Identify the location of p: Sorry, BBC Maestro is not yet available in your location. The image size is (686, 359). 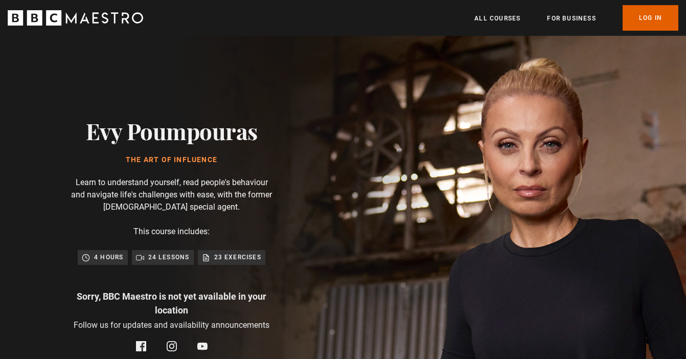
(172, 303).